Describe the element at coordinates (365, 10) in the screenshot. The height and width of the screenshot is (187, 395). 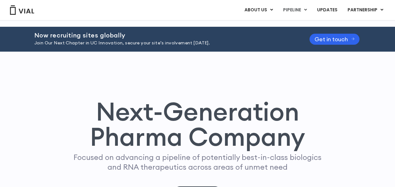
I see `a: PARTNERSHIPMenu Toggle` at that location.